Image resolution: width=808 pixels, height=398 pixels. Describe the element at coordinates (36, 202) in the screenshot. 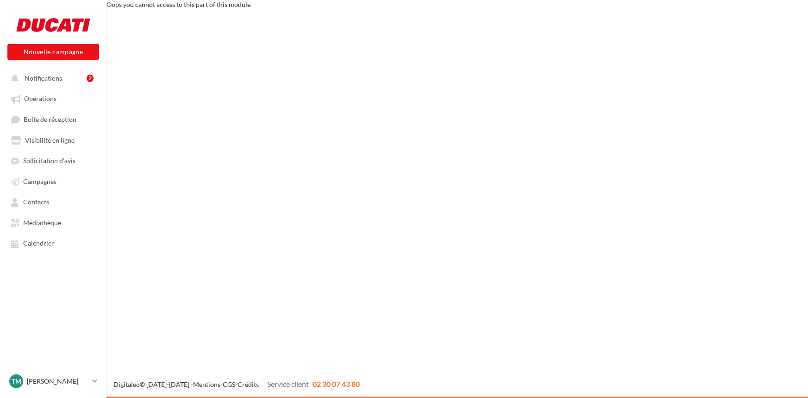

I see `span: Contacts` at that location.